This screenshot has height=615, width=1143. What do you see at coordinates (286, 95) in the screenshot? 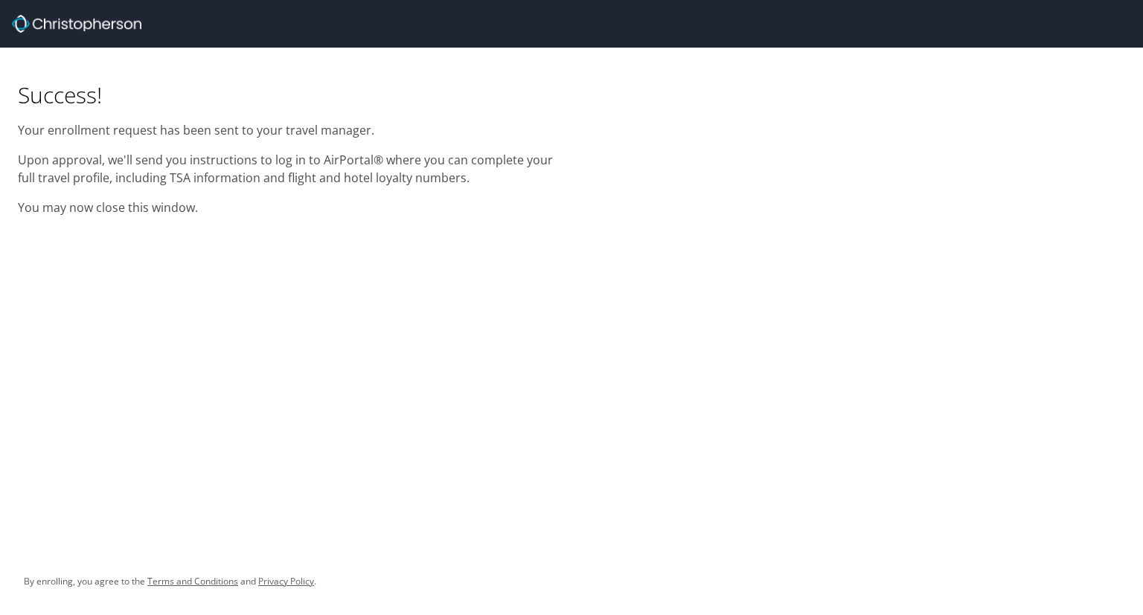
I see `h1: Success!` at bounding box center [286, 95].